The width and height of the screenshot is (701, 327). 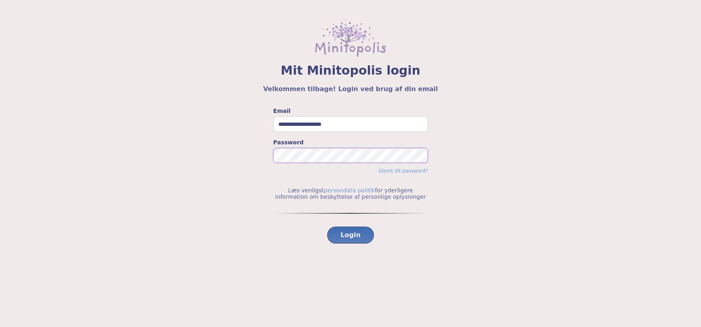 I want to click on a: Glemt dit password?, so click(x=403, y=171).